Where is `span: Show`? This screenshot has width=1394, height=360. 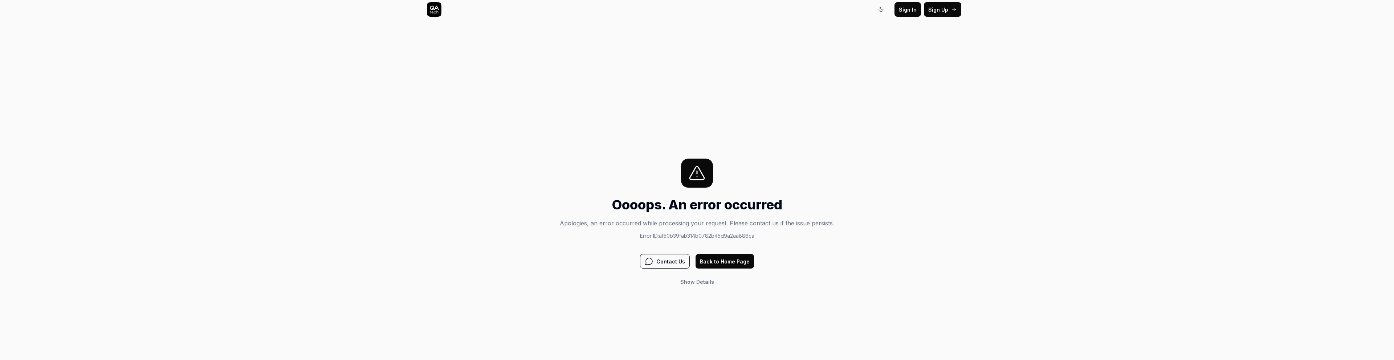 span: Show is located at coordinates (688, 282).